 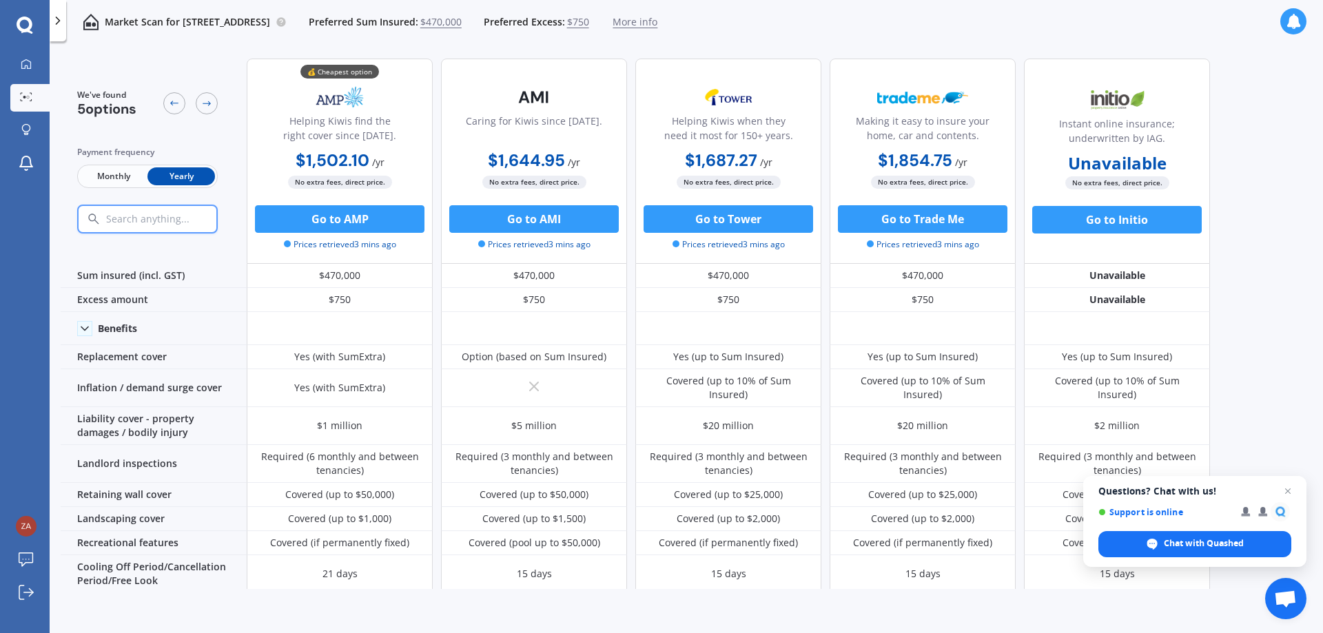 I want to click on div: Yes (with SumExtra), so click(x=340, y=388).